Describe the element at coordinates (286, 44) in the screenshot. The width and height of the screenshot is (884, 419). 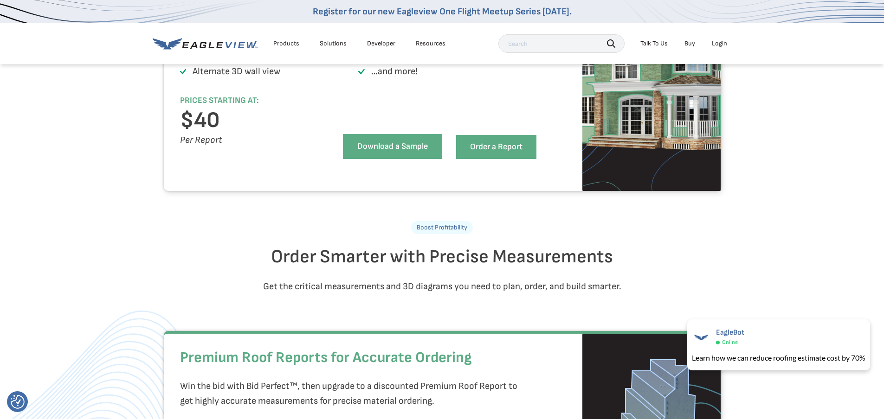
I see `div: Products` at that location.